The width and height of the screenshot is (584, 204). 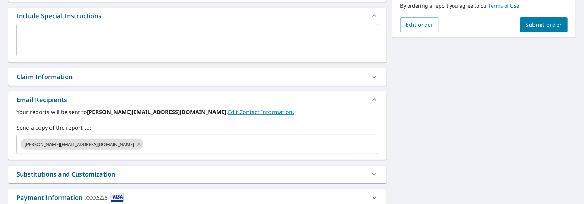 What do you see at coordinates (420, 25) in the screenshot?
I see `span: Edit order` at bounding box center [420, 25].